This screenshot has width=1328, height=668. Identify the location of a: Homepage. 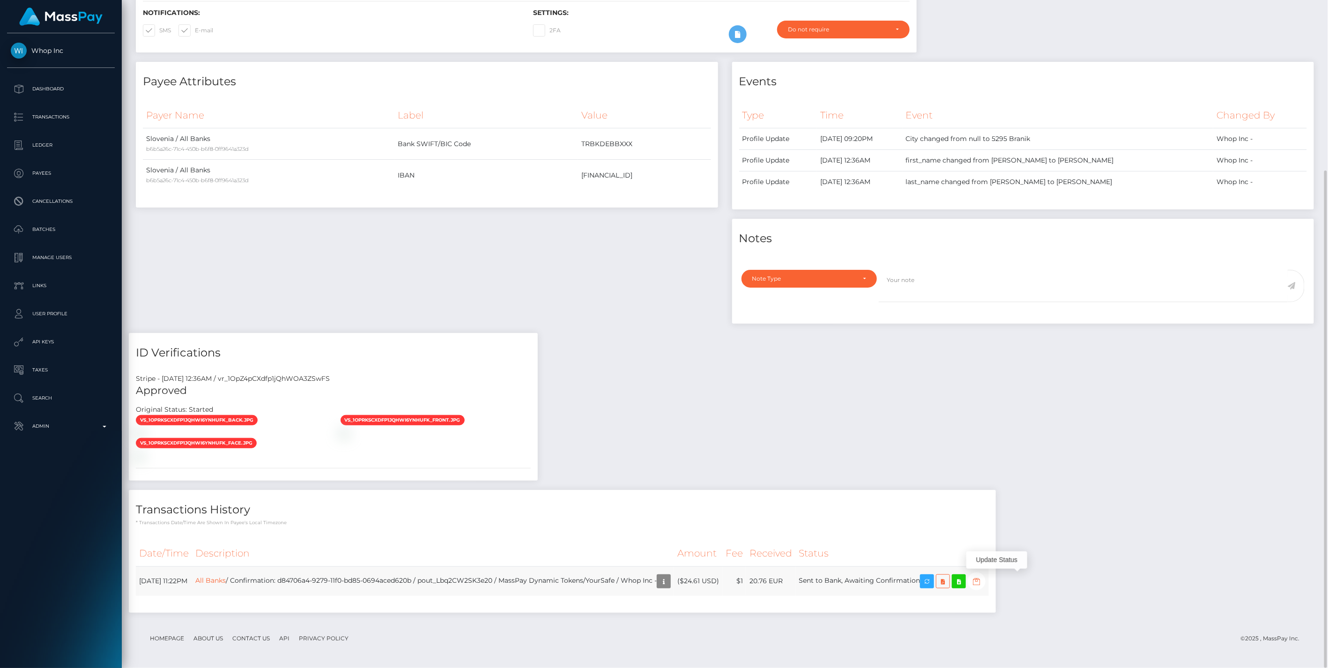
(167, 638).